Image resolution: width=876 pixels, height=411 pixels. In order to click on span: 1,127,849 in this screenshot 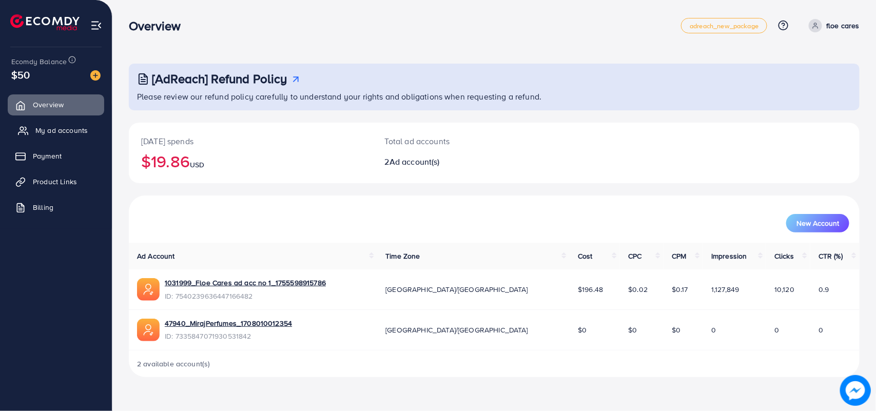, I will do `click(725, 289)`.